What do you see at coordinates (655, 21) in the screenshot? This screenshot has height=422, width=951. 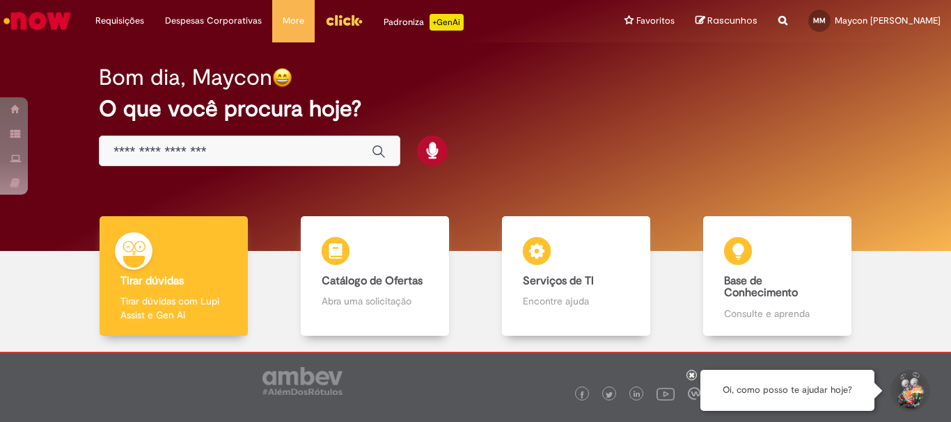 I see `span: Favoritos` at bounding box center [655, 21].